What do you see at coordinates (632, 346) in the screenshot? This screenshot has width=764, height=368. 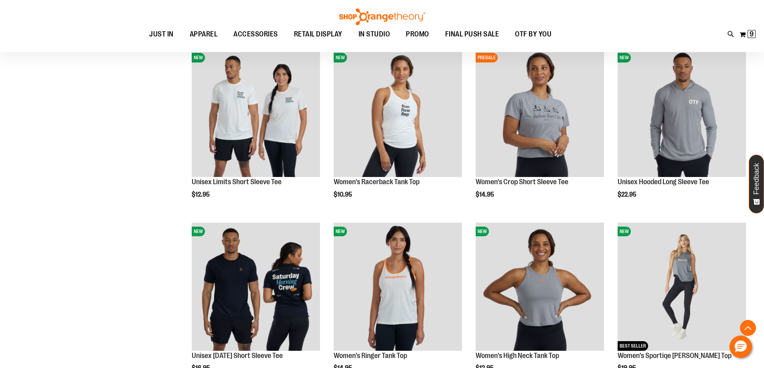 I see `span: BEST SELLER` at bounding box center [632, 346].